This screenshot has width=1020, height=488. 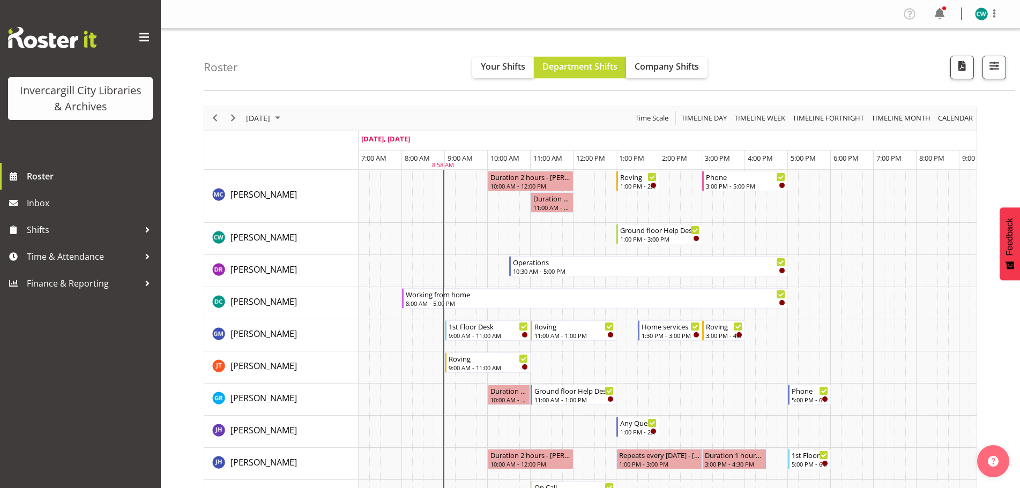 I want to click on div: Grace Roscoe-Squires"s event - Phone Begin From Wednesday, September 17, 2025 at 5:00:00 PM GMT+1..., so click(x=809, y=395).